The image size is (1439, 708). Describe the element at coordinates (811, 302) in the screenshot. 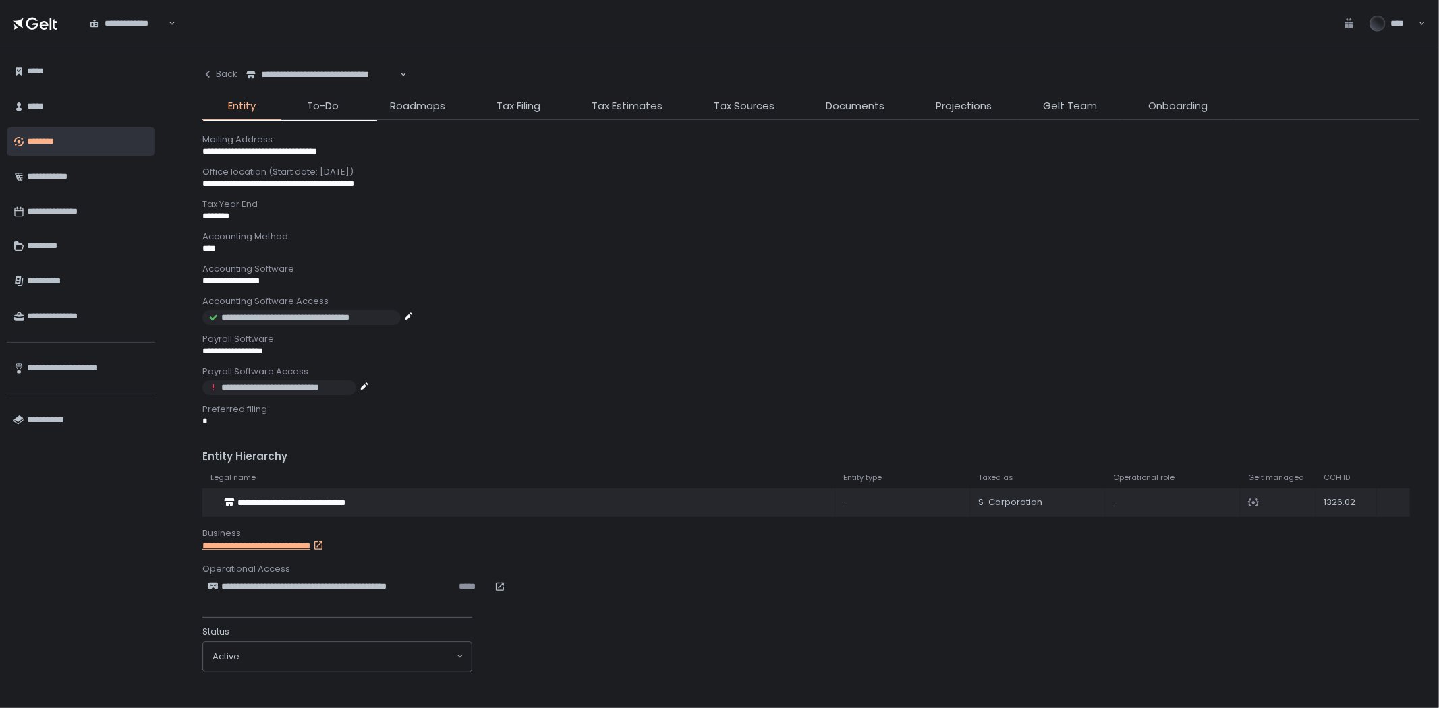

I see `div: Accounting Software Access` at that location.